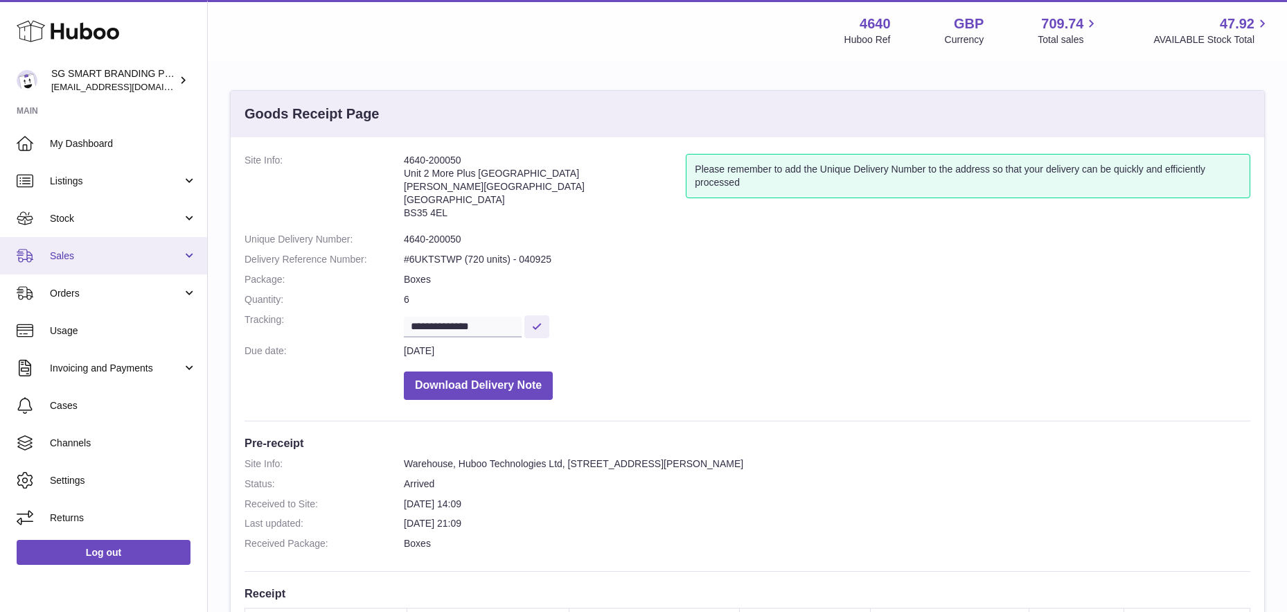  I want to click on div: Please remember to add the Unique Delivery Number to the address so that your delivery can be qui..., so click(968, 176).